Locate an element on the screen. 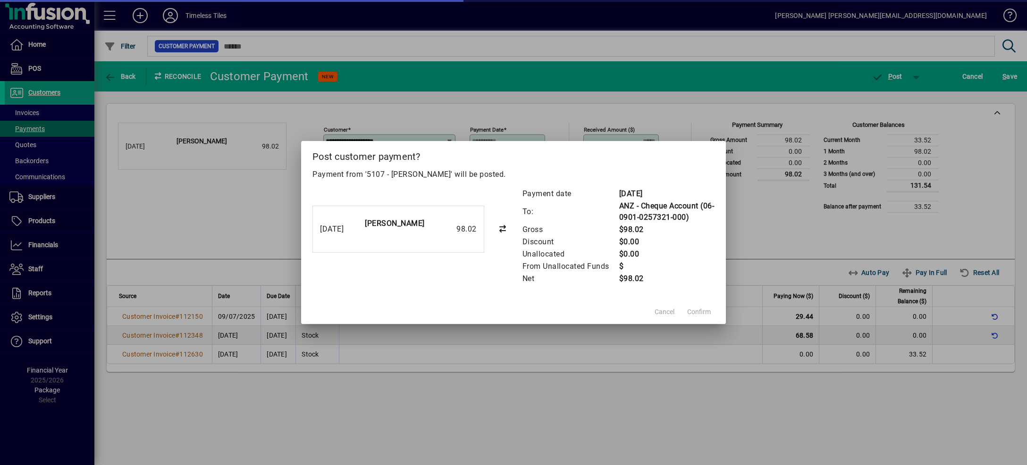 Image resolution: width=1027 pixels, height=465 pixels. td: Gross is located at coordinates (570, 230).